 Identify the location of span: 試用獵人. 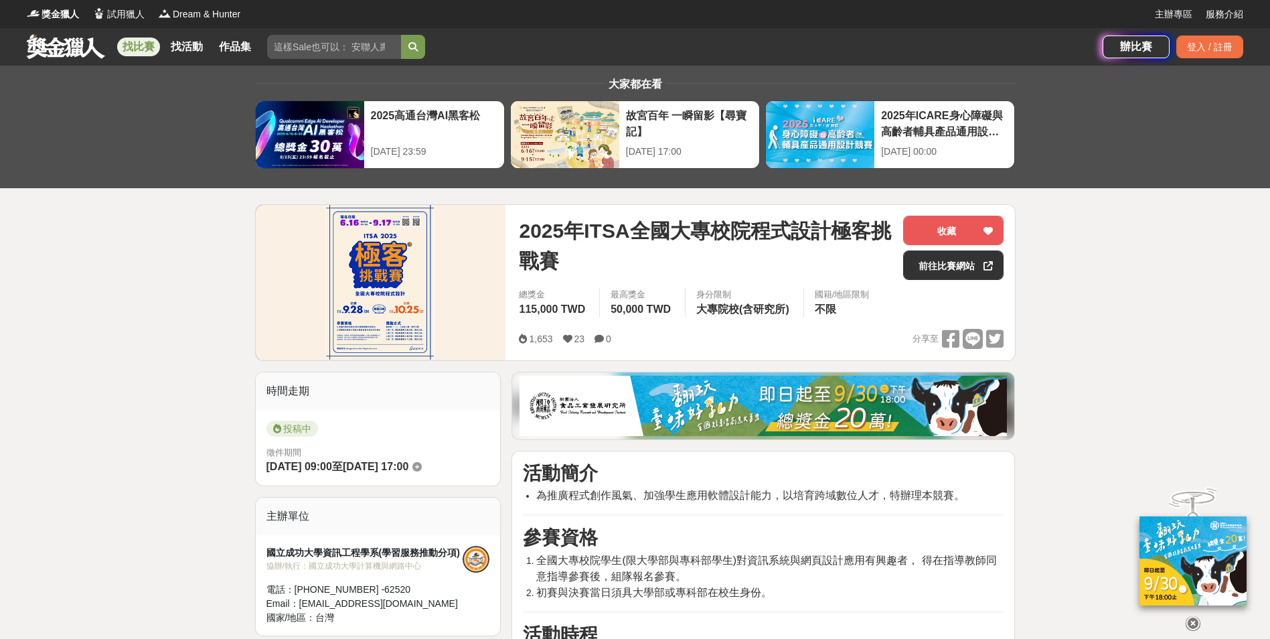
(126, 14).